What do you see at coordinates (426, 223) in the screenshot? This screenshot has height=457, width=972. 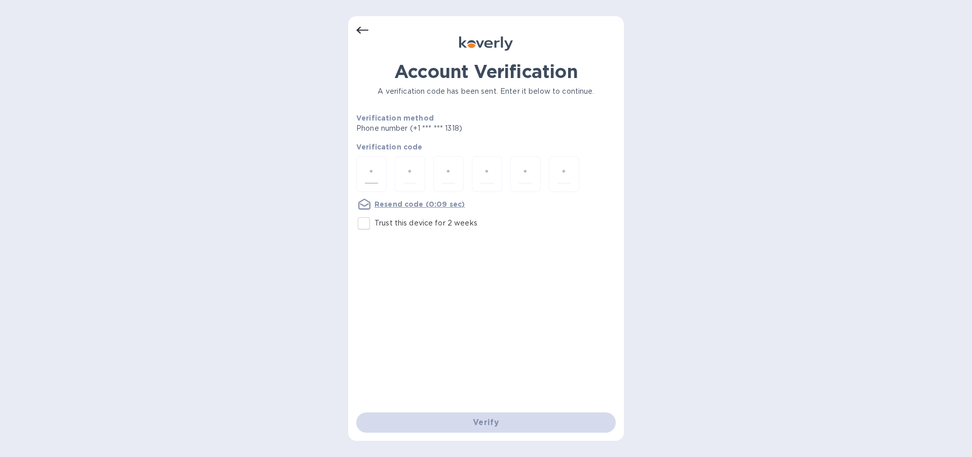 I see `p: Trust this device for 2 weeks` at bounding box center [426, 223].